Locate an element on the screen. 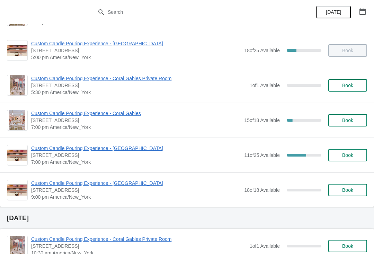 Image resolution: width=374 pixels, height=254 pixels. span: 18 of 18 Available is located at coordinates (262, 190).